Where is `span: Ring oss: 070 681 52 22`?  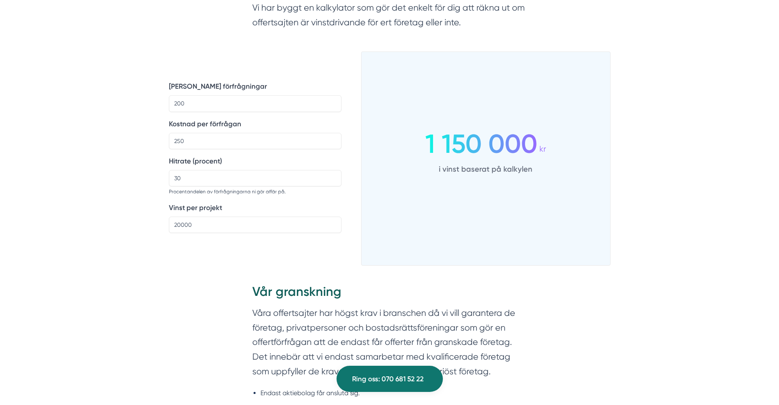 span: Ring oss: 070 681 52 22 is located at coordinates (388, 379).